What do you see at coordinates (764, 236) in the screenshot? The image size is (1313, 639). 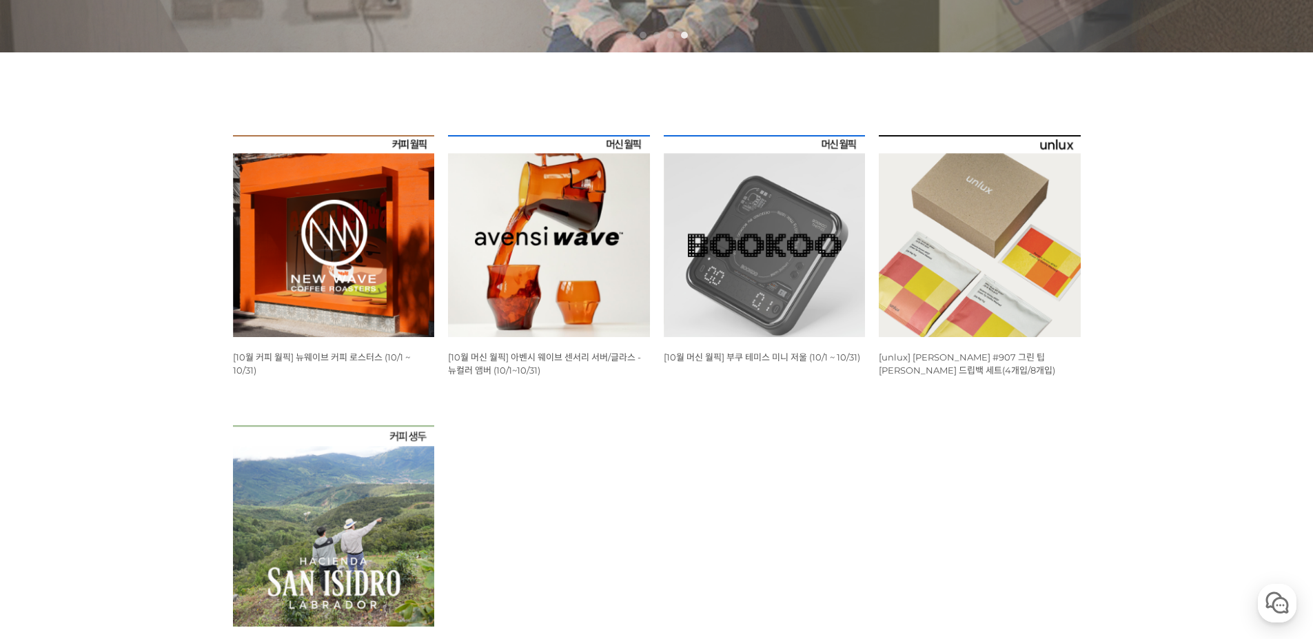 I see `img: [10월 머신 월픽] 부쿠 테미스 미니 저울 (10/1 ~ 10/31)` at bounding box center [764, 236].